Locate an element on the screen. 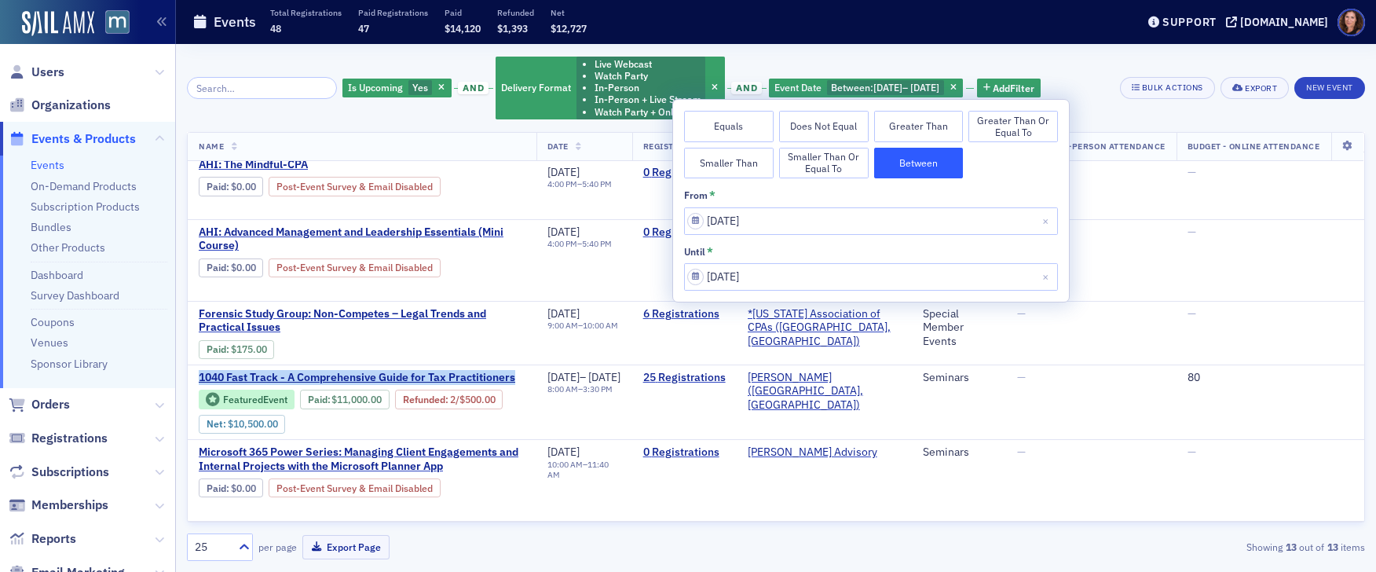 The width and height of the screenshot is (1376, 572). span: 47 is located at coordinates (364, 28).